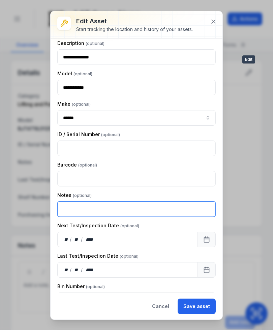  Describe the element at coordinates (161, 306) in the screenshot. I see `button: Cancel` at that location.